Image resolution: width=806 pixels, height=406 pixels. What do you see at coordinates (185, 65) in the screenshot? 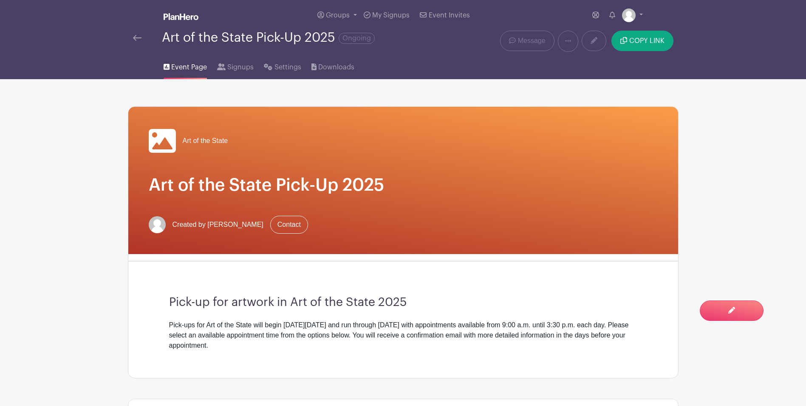
I see `a: Event Page` at bounding box center [185, 65].